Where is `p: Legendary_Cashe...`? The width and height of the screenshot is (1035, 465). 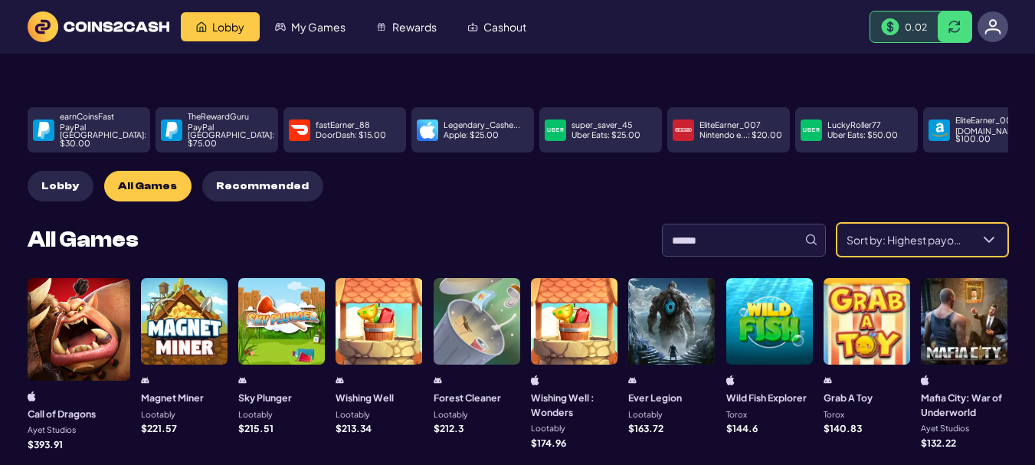
p: Legendary_Cashe... is located at coordinates (482, 125).